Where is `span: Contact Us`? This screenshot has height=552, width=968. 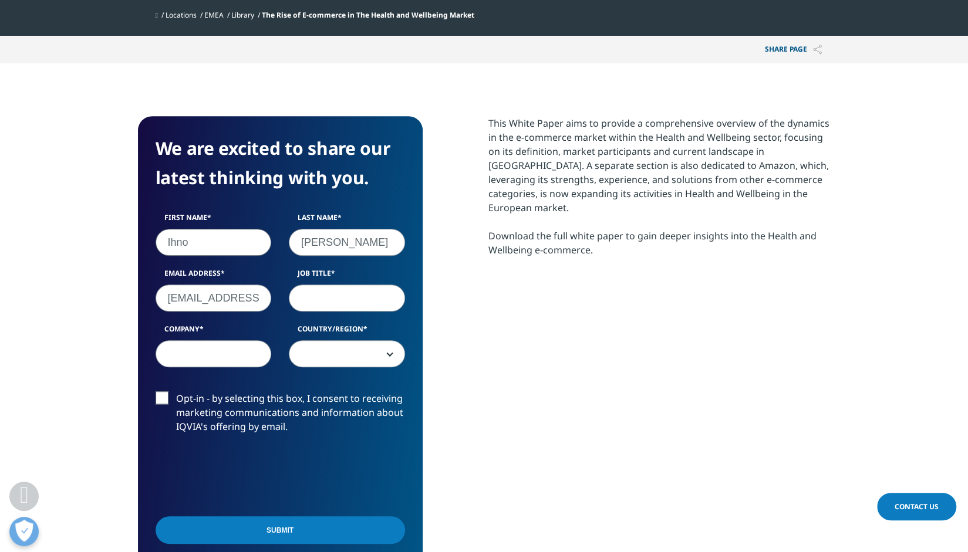
span: Contact Us is located at coordinates (916, 507).